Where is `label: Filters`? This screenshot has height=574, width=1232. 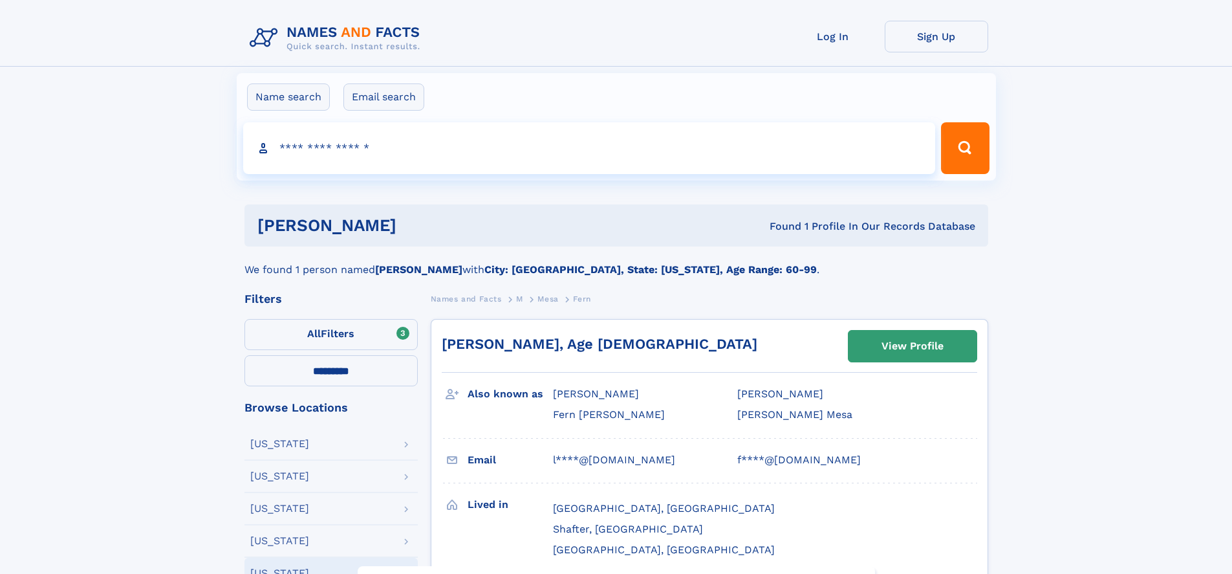 label: Filters is located at coordinates (331, 334).